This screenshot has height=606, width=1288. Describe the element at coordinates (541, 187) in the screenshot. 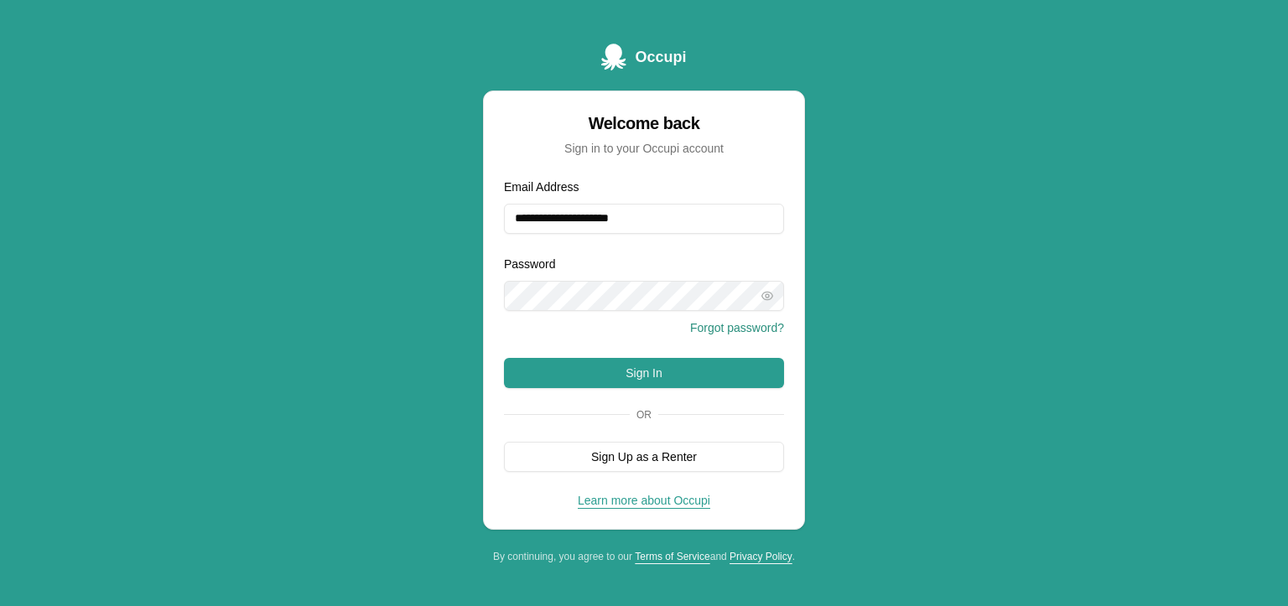

I see `label: Email Address` at that location.